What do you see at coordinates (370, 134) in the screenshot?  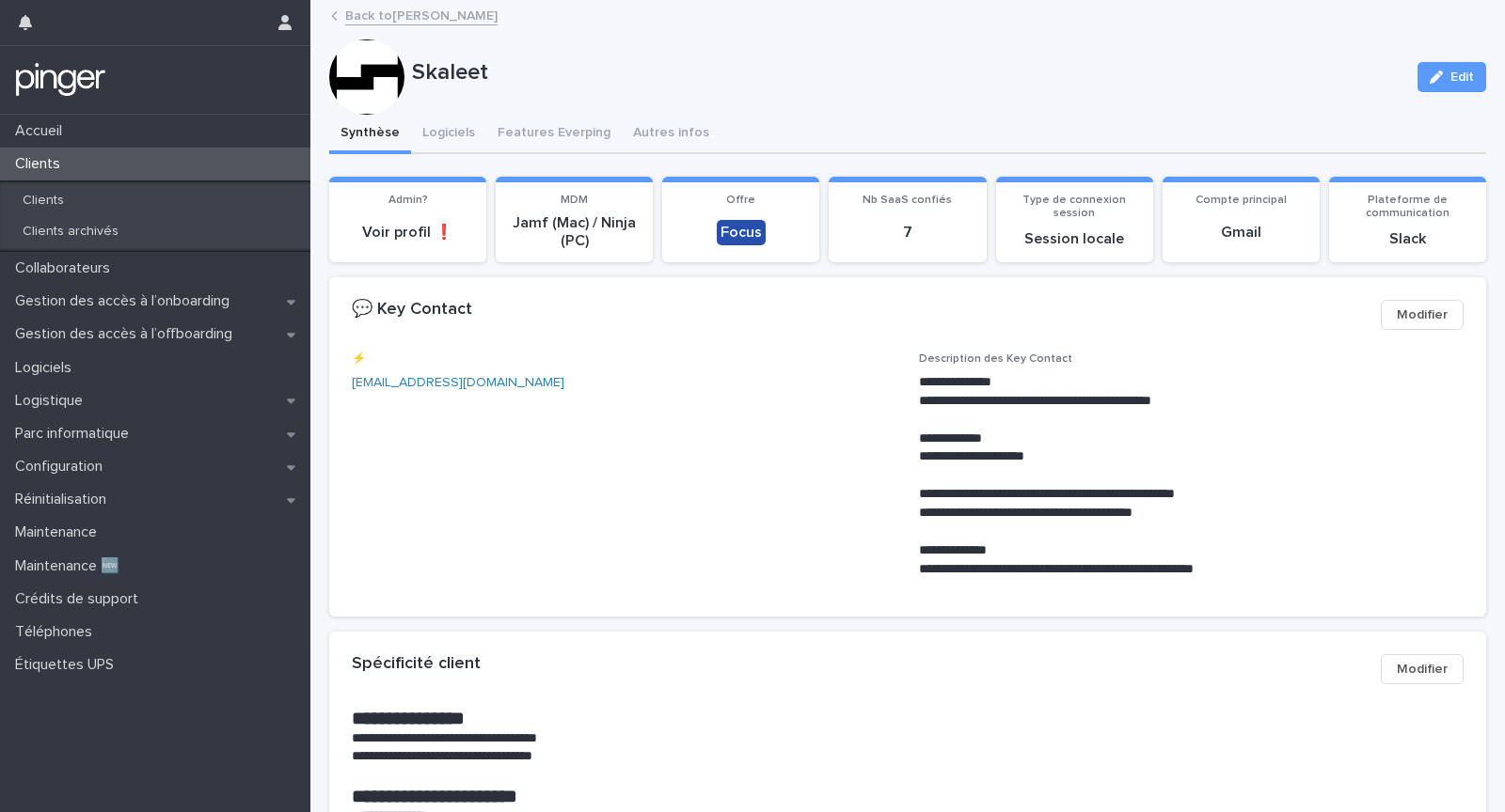 I see `button: Synthèse` at bounding box center [370, 134].